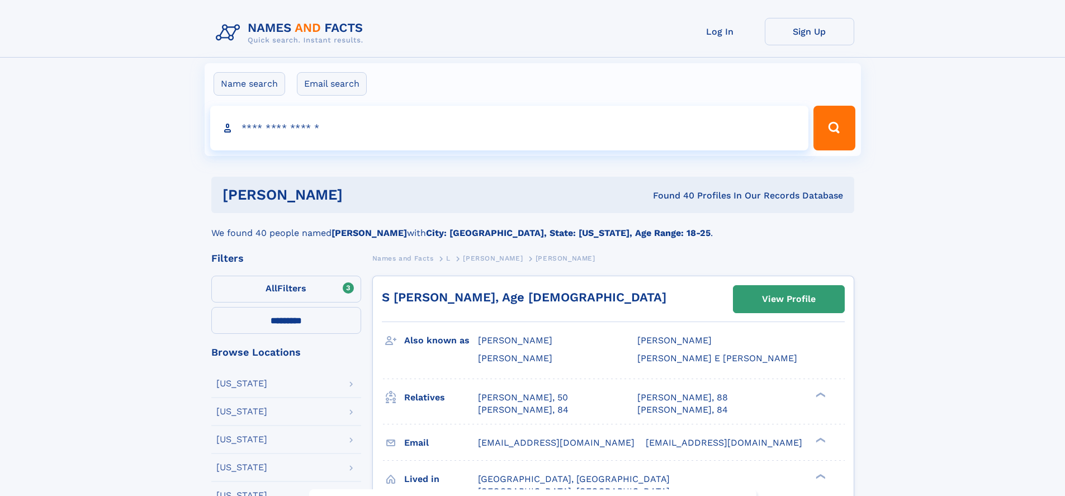 This screenshot has height=496, width=1065. What do you see at coordinates (441, 479) in the screenshot?
I see `h3: Lived in` at bounding box center [441, 479].